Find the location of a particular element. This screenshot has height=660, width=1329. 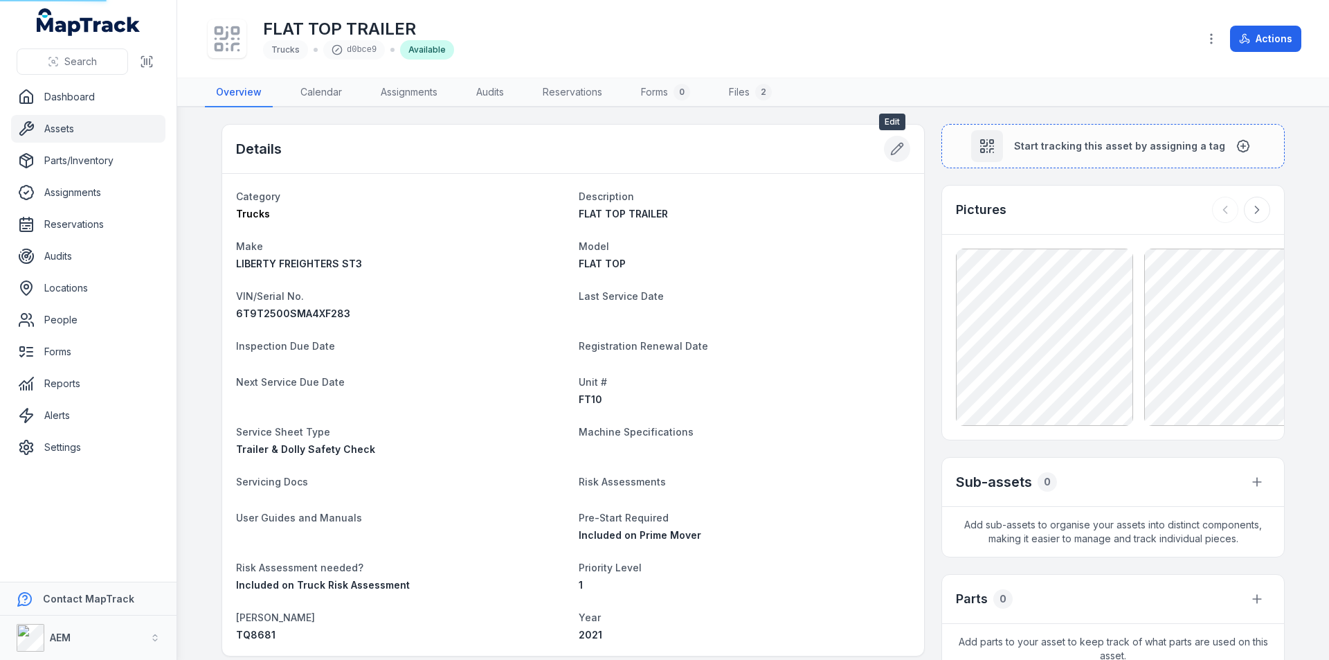

span: Included on Prime Mover is located at coordinates (640, 535).